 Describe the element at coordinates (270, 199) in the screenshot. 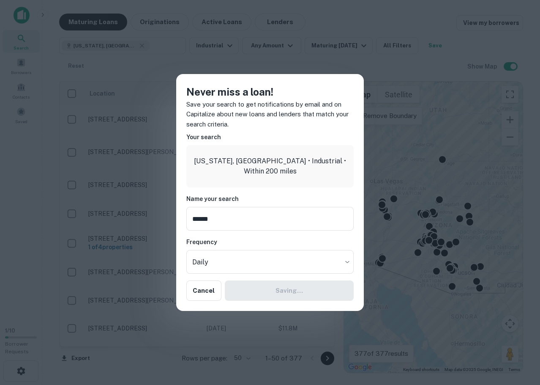

I see `h6: Name your search` at that location.